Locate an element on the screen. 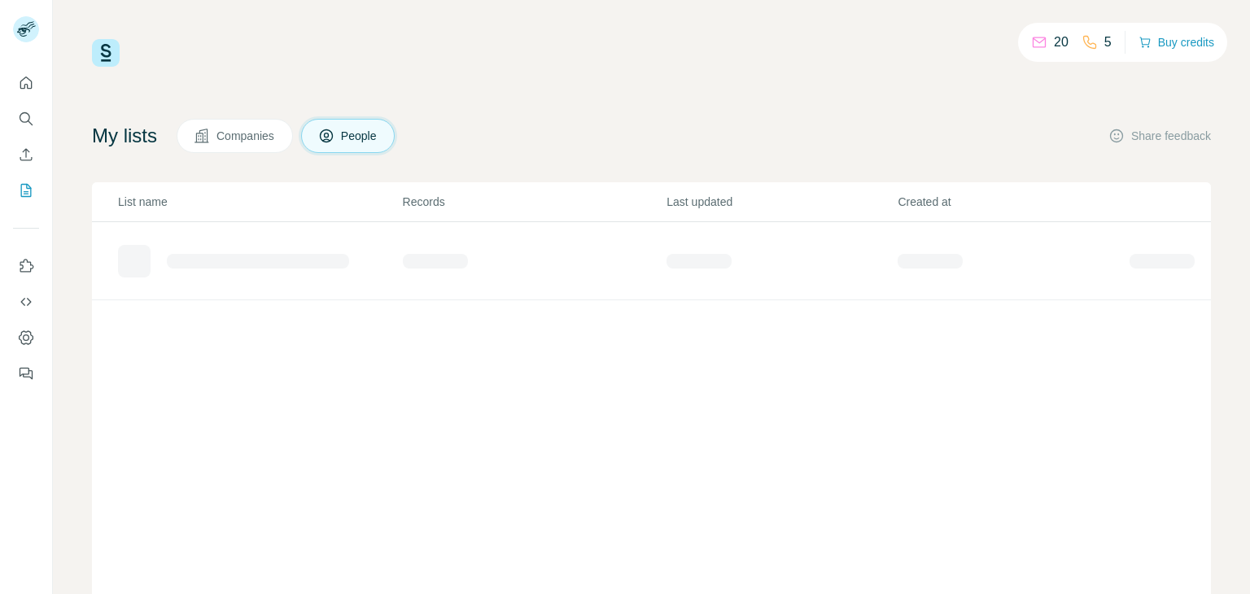 The image size is (1250, 594). button: Buy credits is located at coordinates (1176, 42).